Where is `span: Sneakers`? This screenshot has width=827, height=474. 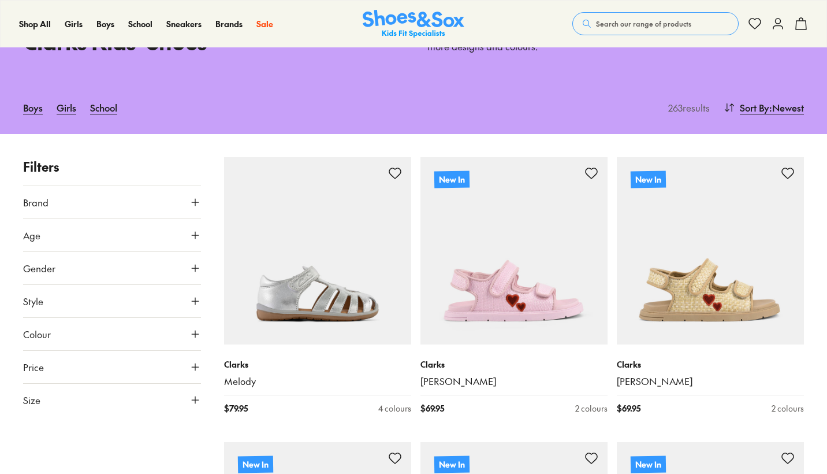
span: Sneakers is located at coordinates (184, 24).